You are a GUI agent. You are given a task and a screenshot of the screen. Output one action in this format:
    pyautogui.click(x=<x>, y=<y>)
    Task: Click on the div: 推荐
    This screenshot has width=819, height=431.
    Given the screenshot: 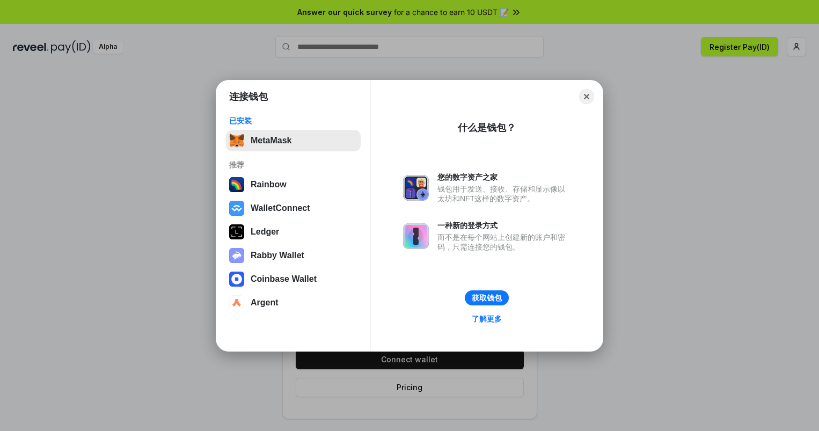 What is the action you would take?
    pyautogui.click(x=293, y=165)
    